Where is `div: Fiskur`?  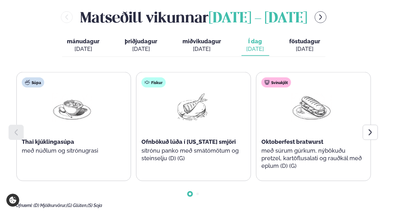 div: Fiskur is located at coordinates (153, 82).